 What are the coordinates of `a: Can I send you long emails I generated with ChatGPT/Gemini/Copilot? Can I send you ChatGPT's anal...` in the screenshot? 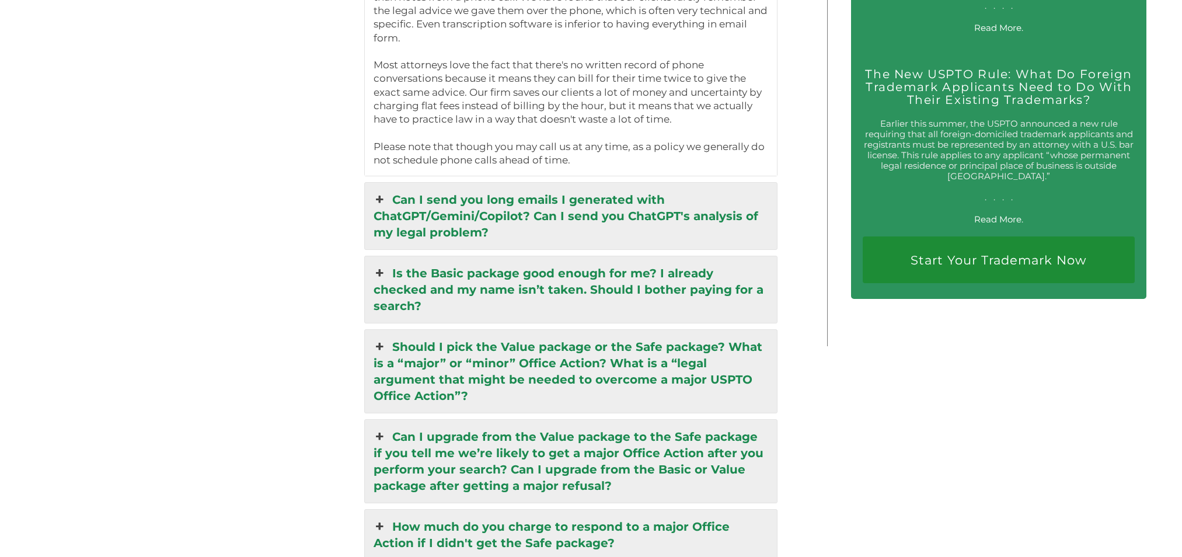 It's located at (571, 216).